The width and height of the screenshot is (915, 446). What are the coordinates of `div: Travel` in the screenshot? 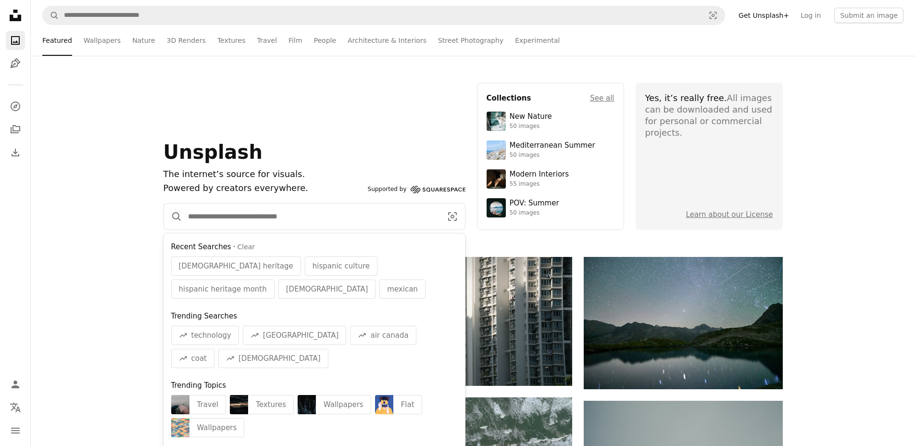 It's located at (208, 404).